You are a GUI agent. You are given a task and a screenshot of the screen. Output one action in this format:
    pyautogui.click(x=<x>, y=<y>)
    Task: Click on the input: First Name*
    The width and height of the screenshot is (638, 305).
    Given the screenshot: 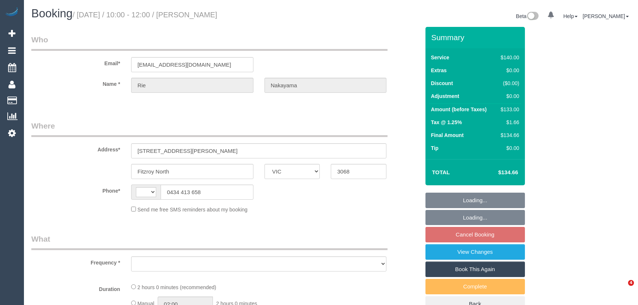 What is the action you would take?
    pyautogui.click(x=192, y=85)
    